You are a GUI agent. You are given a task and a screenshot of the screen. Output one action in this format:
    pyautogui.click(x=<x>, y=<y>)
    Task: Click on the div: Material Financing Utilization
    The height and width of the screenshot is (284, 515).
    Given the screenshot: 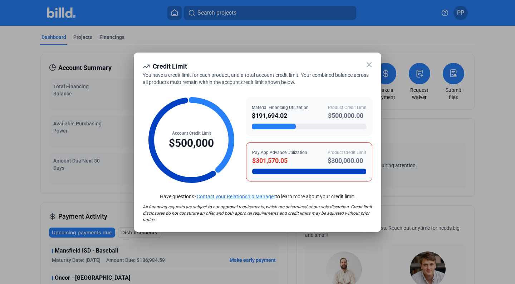 What is the action you would take?
    pyautogui.click(x=280, y=108)
    